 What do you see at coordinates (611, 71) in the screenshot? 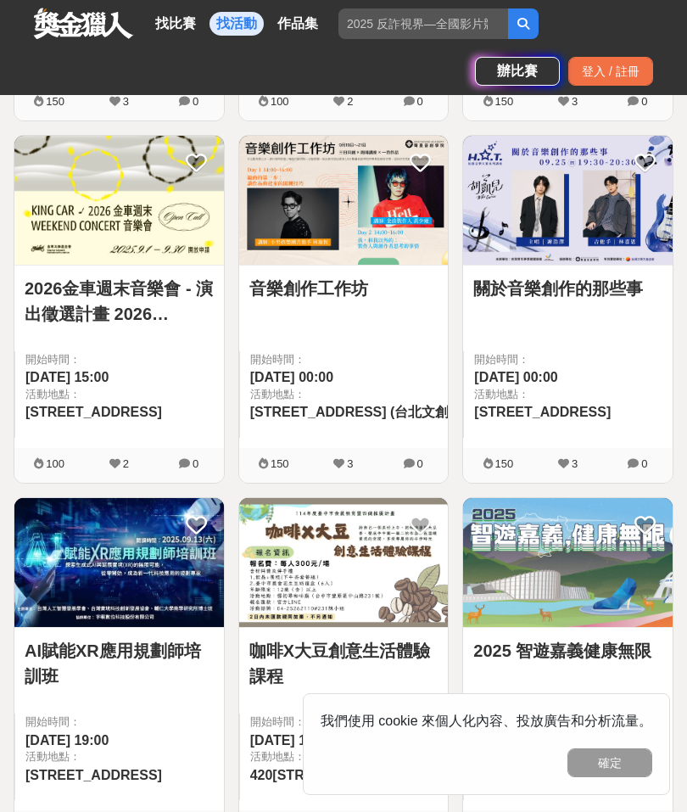
I see `div: 登入 / 註冊` at bounding box center [611, 71].